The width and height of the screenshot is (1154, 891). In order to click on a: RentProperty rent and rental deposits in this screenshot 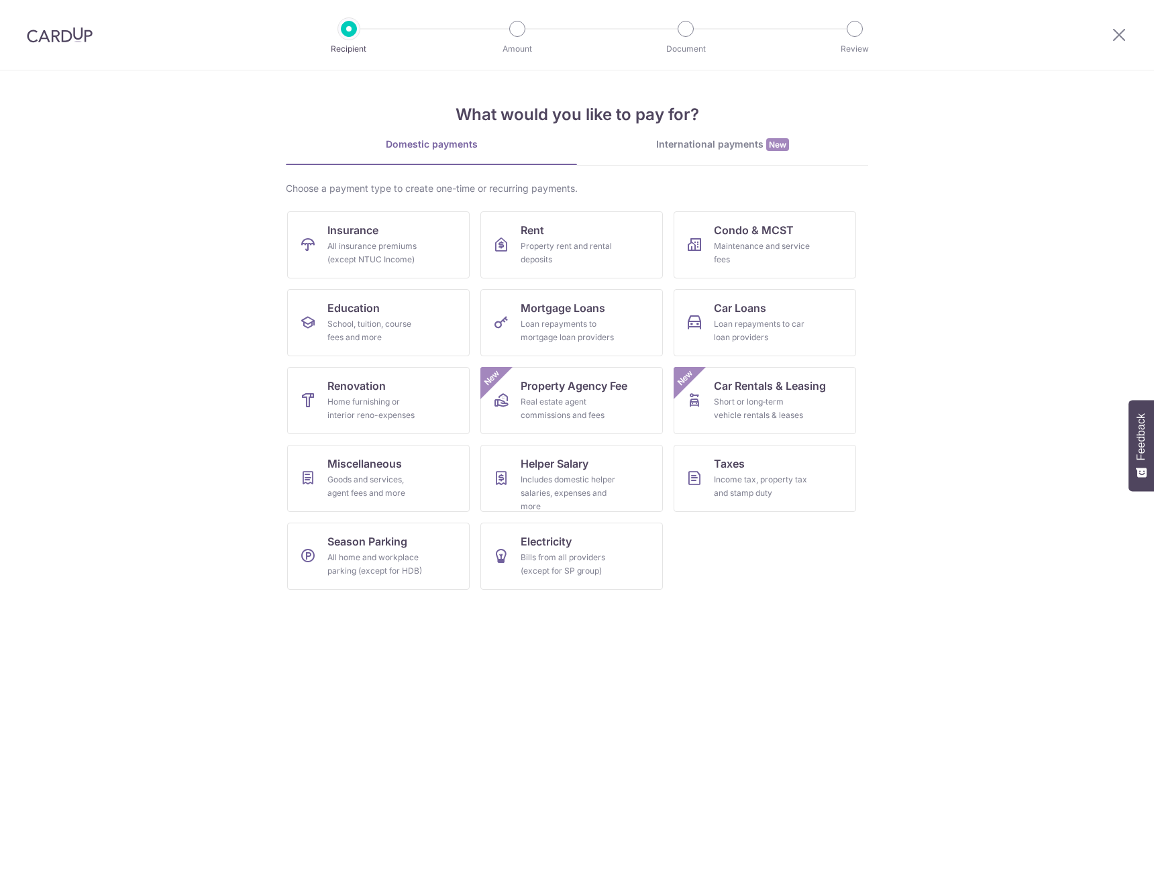, I will do `click(572, 245)`.